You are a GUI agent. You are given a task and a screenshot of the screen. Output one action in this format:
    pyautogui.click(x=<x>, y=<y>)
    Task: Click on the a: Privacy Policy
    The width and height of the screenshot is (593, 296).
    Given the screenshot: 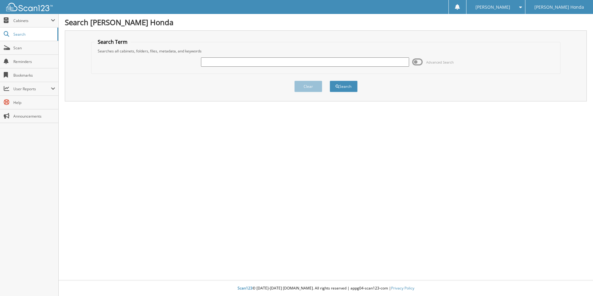 What is the action you would take?
    pyautogui.click(x=402, y=288)
    